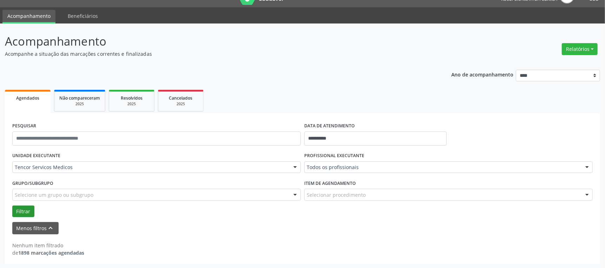 The width and height of the screenshot is (605, 268). What do you see at coordinates (29, 17) in the screenshot?
I see `a: Acompanhamento` at bounding box center [29, 17].